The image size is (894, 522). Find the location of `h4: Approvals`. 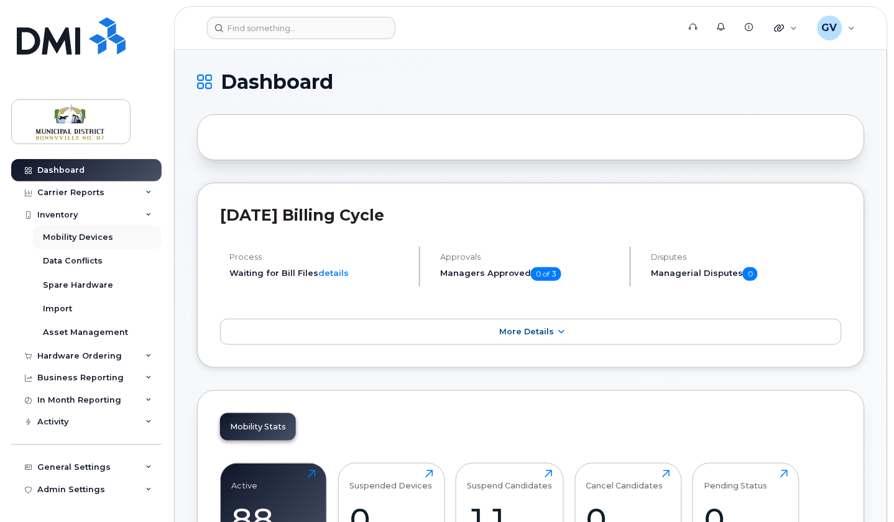

h4: Approvals is located at coordinates (530, 257).